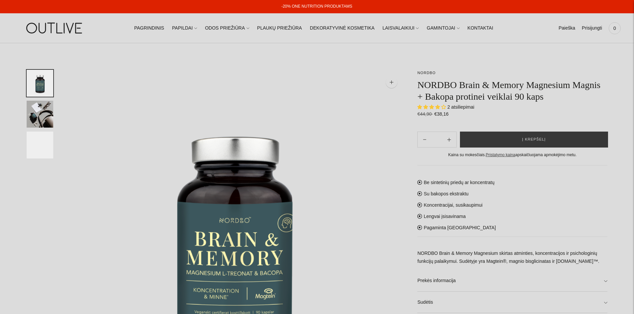 Image resolution: width=634 pixels, height=314 pixels. Describe the element at coordinates (512, 155) in the screenshot. I see `div: Kaina su mokesčiais. apskaičiuojama apmokėjimo metu.` at that location.